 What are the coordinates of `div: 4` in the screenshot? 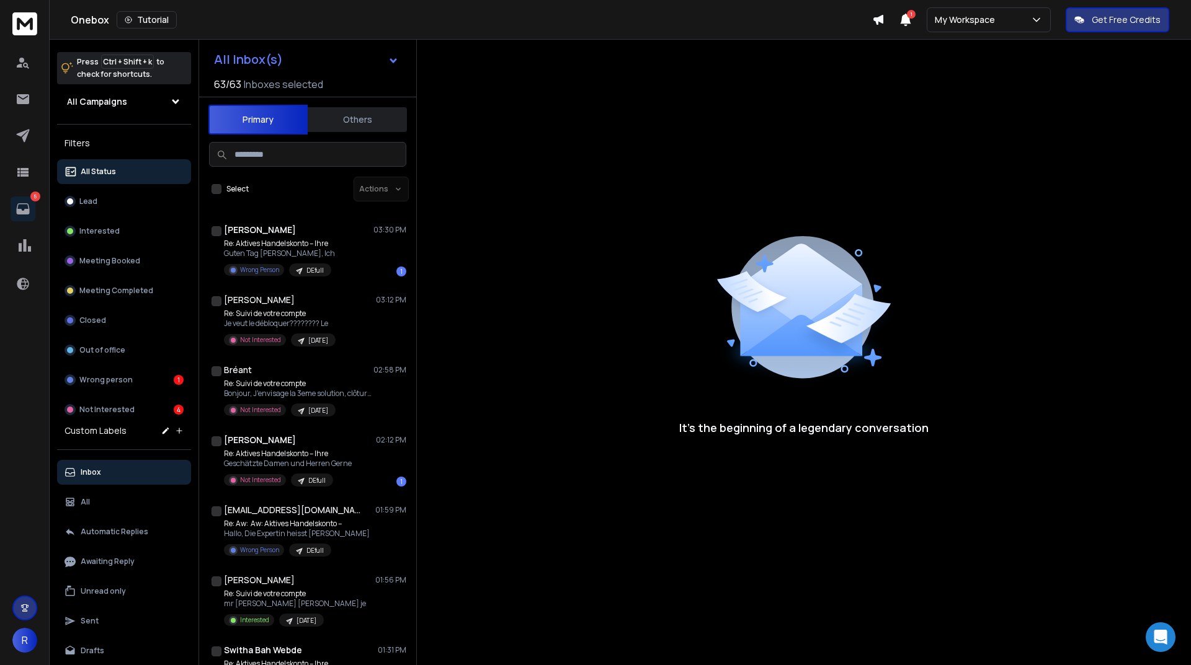 It's located at (179, 410).